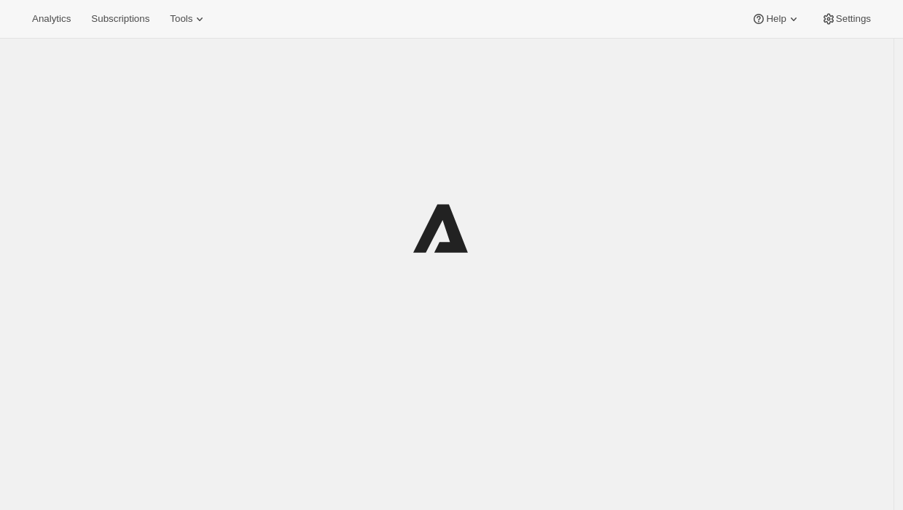 Image resolution: width=903 pixels, height=510 pixels. Describe the element at coordinates (181, 19) in the screenshot. I see `span: Tools` at that location.